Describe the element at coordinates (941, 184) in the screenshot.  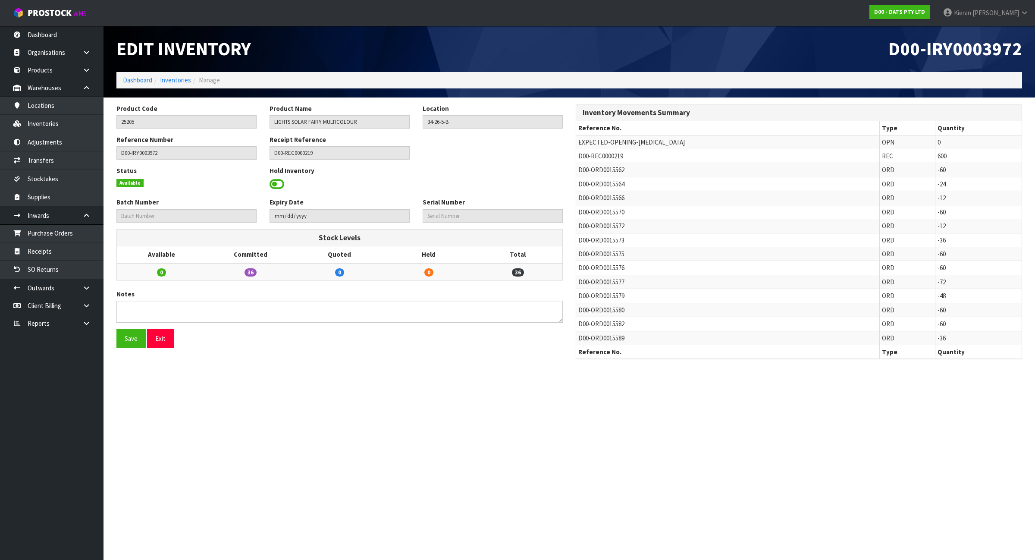
I see `span: -24` at that location.